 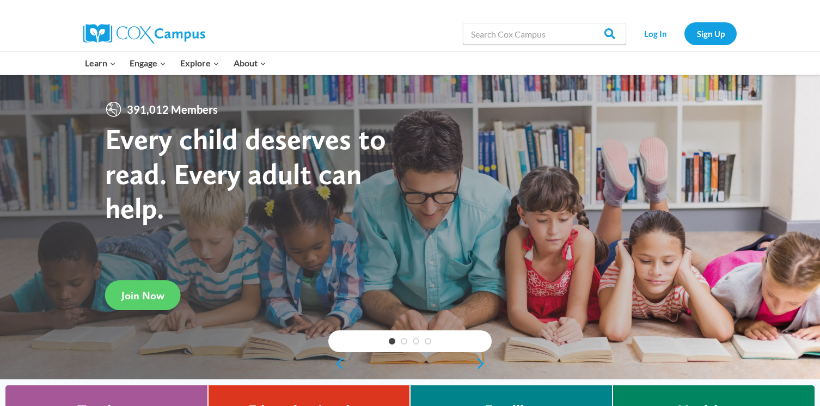 What do you see at coordinates (711, 33) in the screenshot?
I see `a: Sign Up` at bounding box center [711, 33].